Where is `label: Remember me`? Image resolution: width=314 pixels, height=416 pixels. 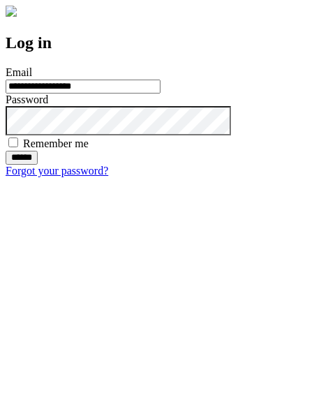
label: Remember me is located at coordinates (56, 143).